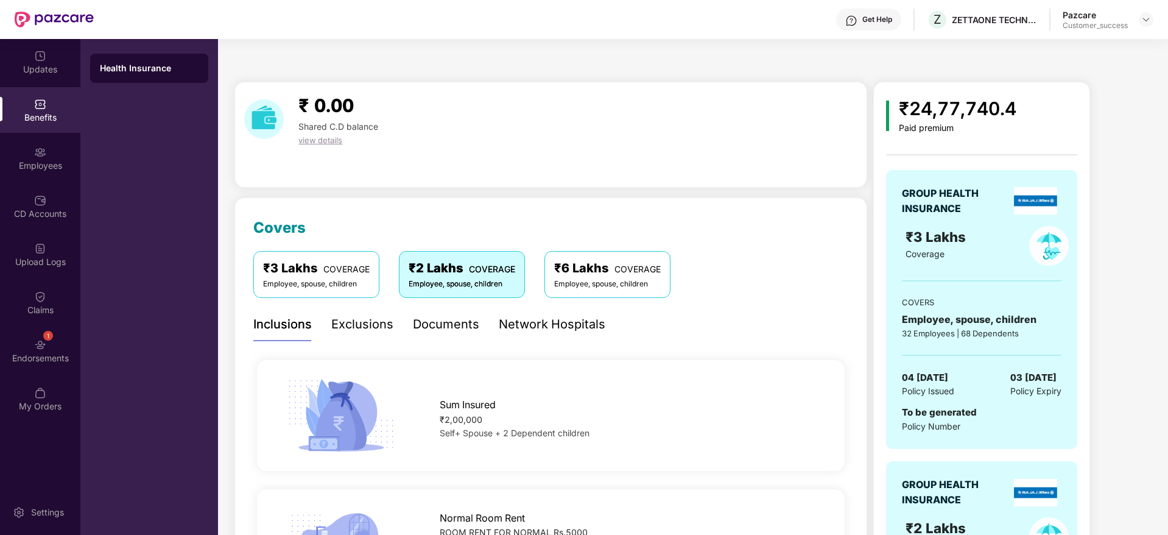 The width and height of the screenshot is (1168, 535). Describe the element at coordinates (1049, 245) in the screenshot. I see `img: policyIcon` at that location.